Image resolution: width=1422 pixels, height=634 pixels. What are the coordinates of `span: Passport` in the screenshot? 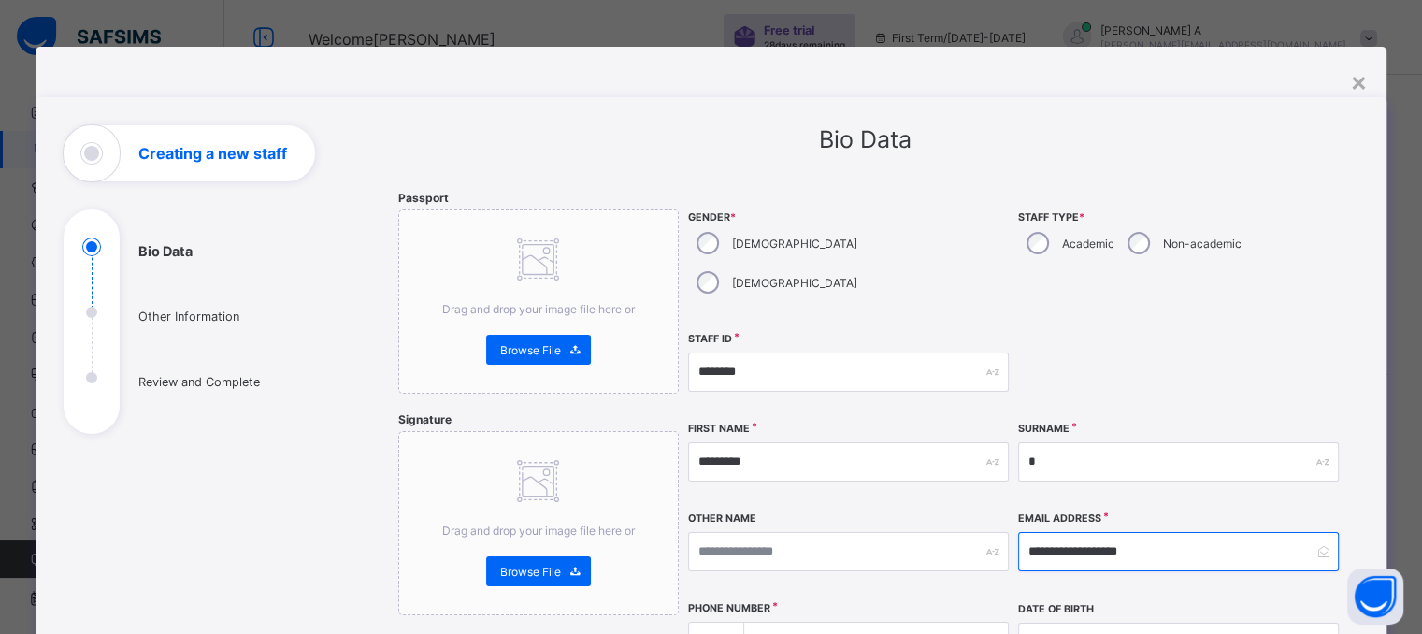 It's located at (424, 197).